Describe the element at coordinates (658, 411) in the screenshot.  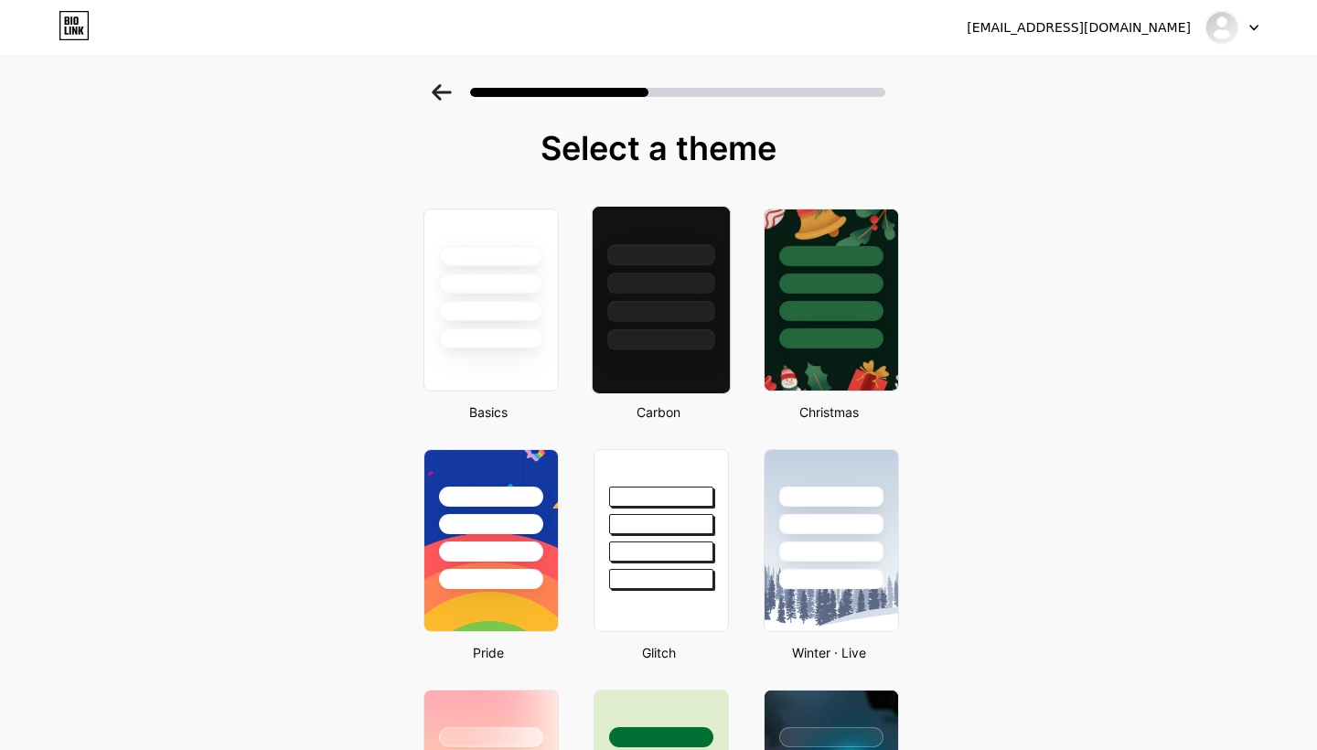
I see `div: Carbon` at that location.